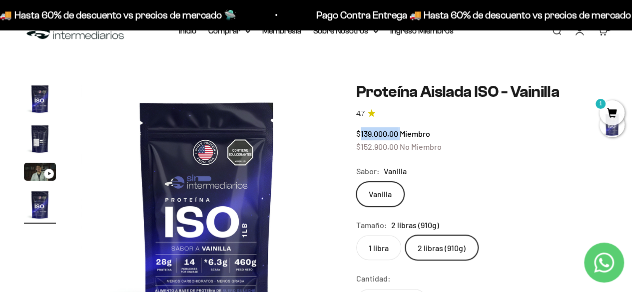  Describe the element at coordinates (360, 114) in the screenshot. I see `span: 4.7` at that location.